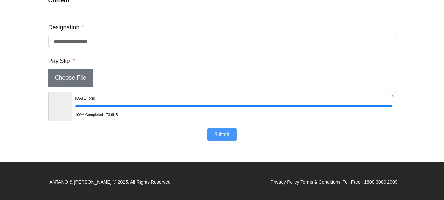 This screenshot has height=200, width=444. I want to click on span: Choose File, so click(71, 78).